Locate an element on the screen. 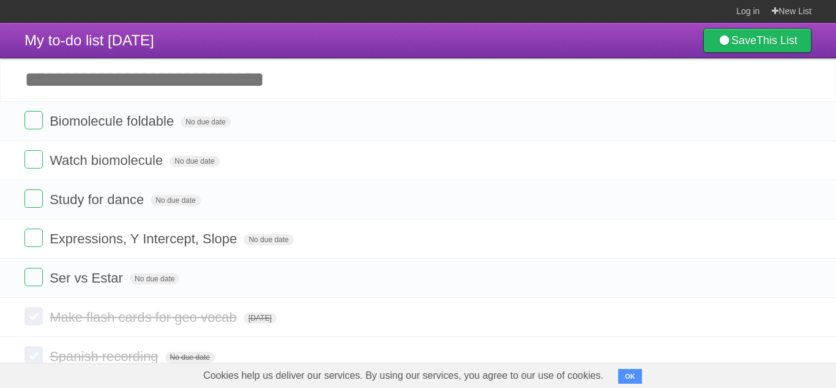 This screenshot has width=836, height=388. span: Study for dance is located at coordinates (98, 199).